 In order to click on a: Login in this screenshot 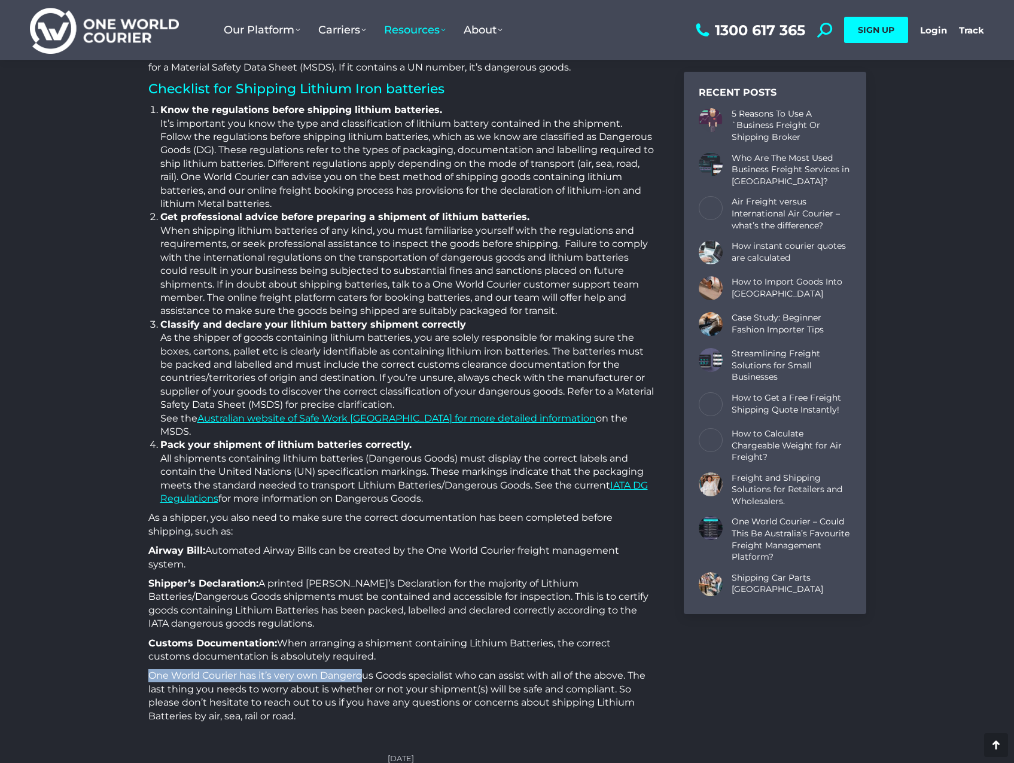, I will do `click(933, 30)`.